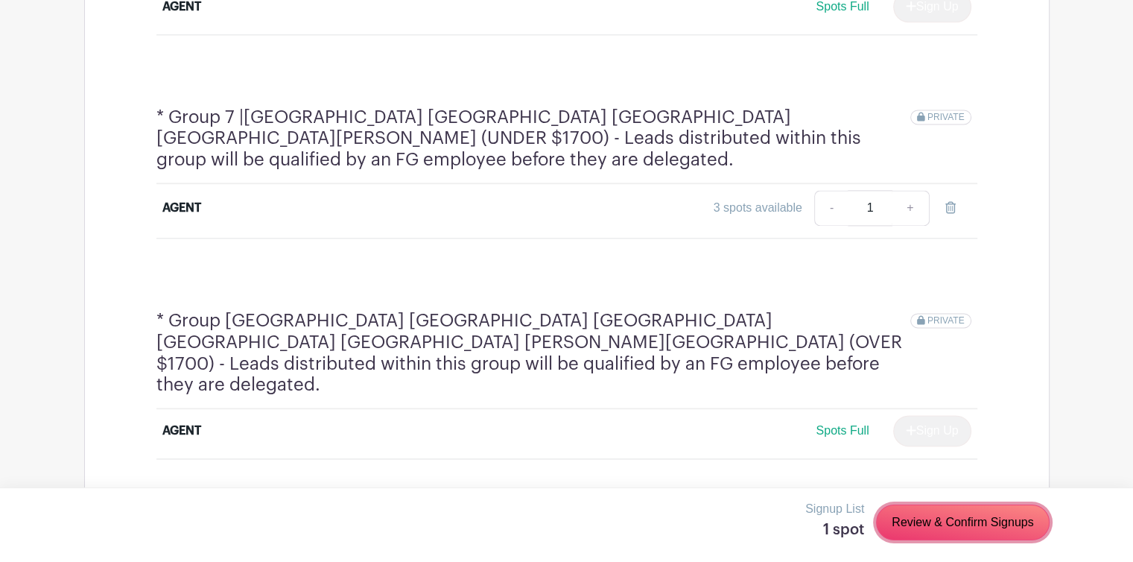 This screenshot has width=1133, height=562. I want to click on p: Signup List, so click(834, 509).